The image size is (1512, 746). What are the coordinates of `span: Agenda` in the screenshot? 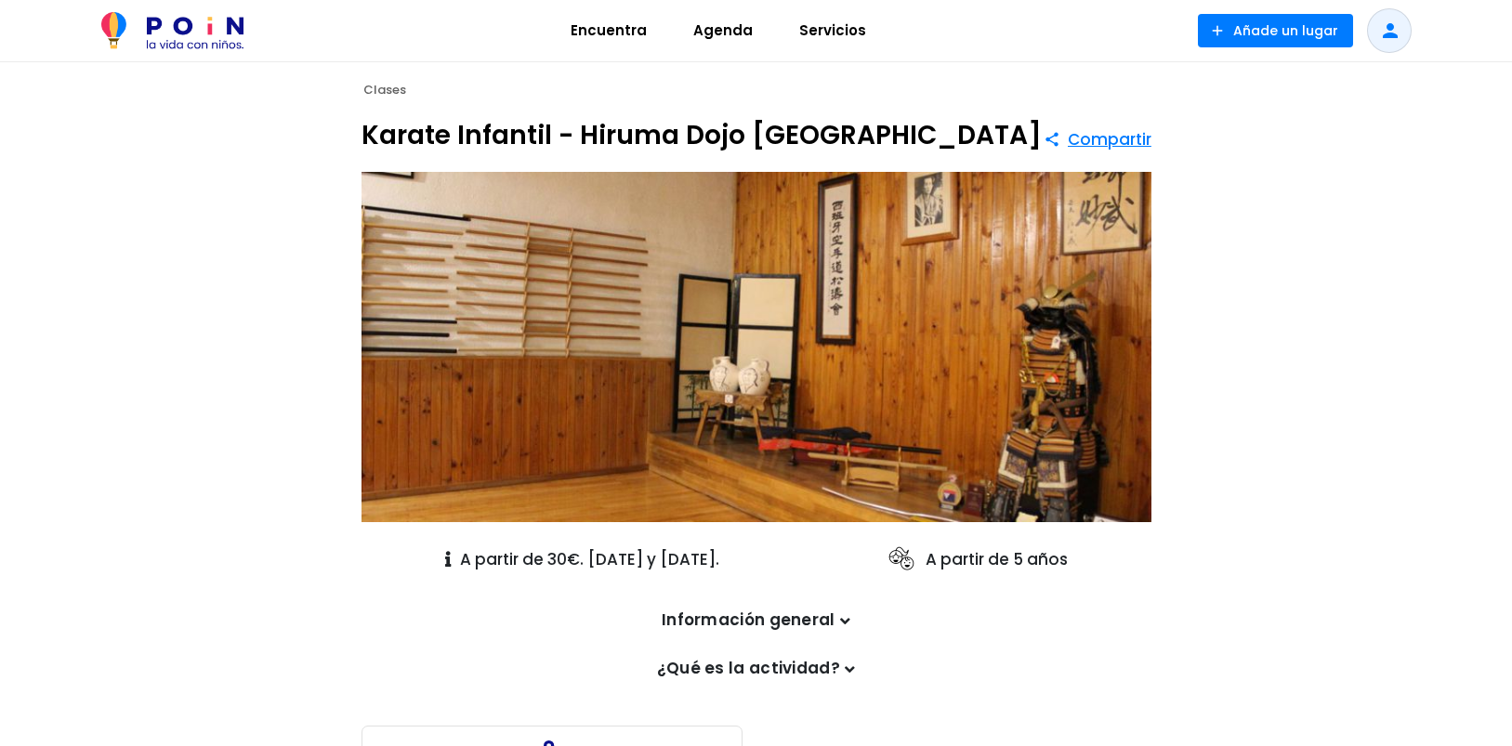 It's located at (723, 31).